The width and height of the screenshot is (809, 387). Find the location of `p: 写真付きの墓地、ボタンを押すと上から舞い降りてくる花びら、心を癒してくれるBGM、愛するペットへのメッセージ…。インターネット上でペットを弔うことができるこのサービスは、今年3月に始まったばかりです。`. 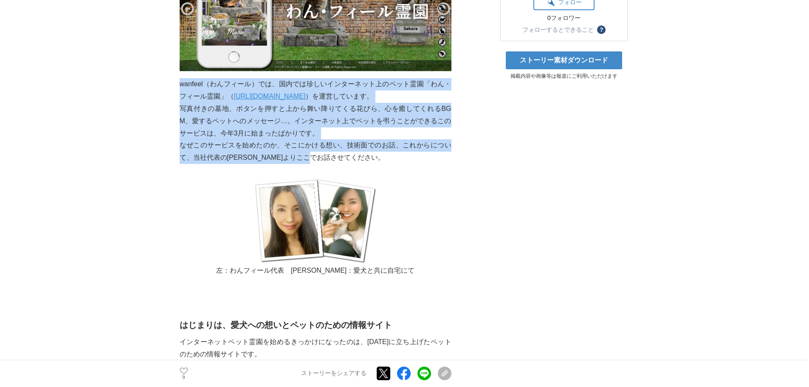

p: 写真付きの墓地、ボタンを押すと上から舞い降りてくる花びら、心を癒してくれるBGM、愛するペットへのメッセージ…。インターネット上でペットを弔うことができるこのサービスは、今年3月に始まったばかりです。 is located at coordinates (316, 121).